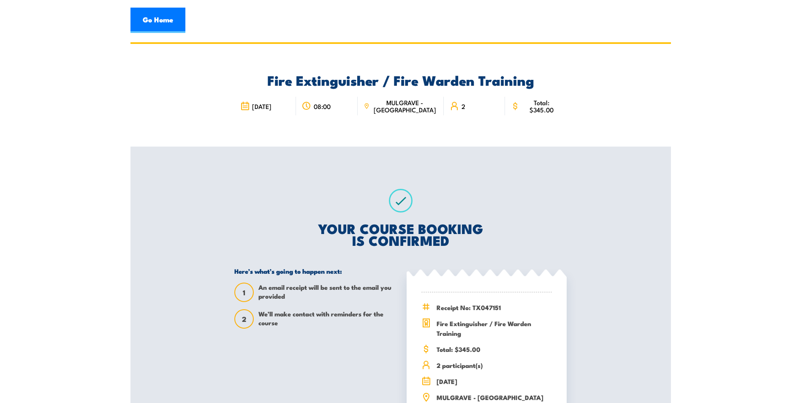  I want to click on span: An email receipt will be sent to the email you provided, so click(326, 292).